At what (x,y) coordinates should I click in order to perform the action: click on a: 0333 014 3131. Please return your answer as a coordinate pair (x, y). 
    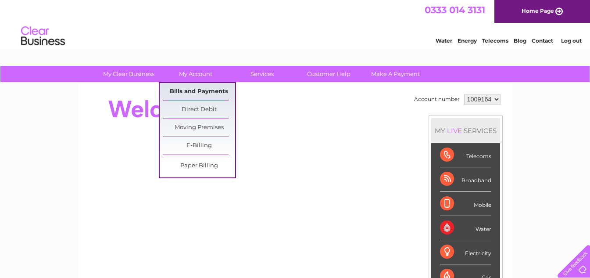
    Looking at the image, I should click on (455, 10).